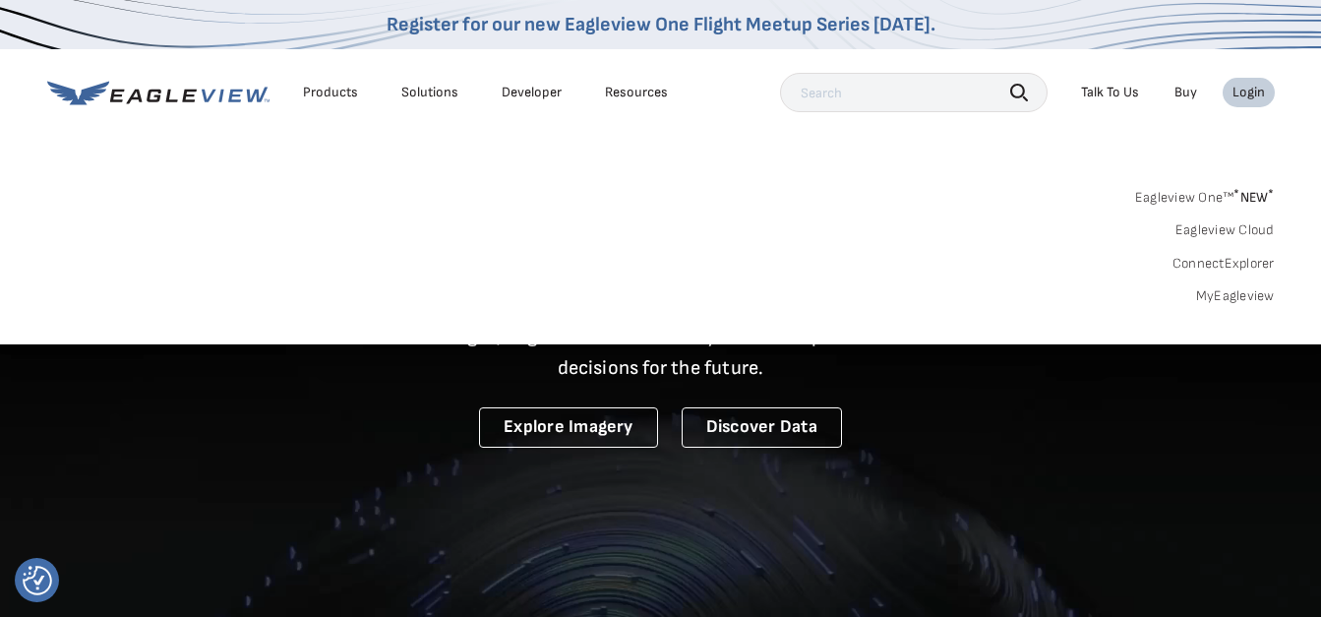  I want to click on button: Consent Preferences, so click(37, 580).